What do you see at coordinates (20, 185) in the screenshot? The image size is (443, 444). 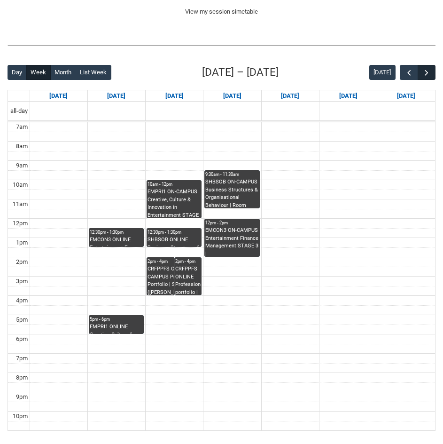 I see `div: 10am` at bounding box center [20, 185].